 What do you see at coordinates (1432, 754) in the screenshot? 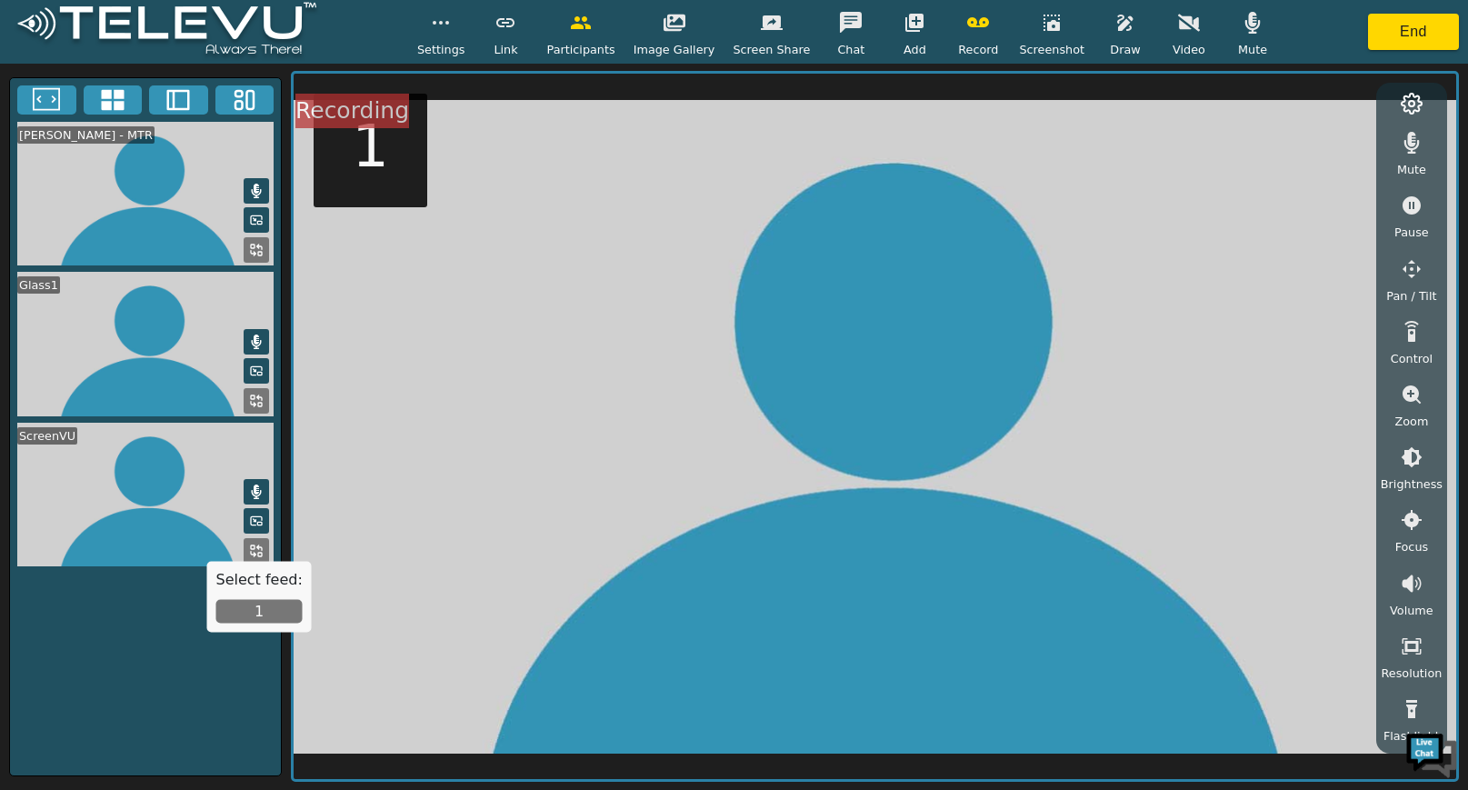
I see `img: Chat Widget` at bounding box center [1432, 754].